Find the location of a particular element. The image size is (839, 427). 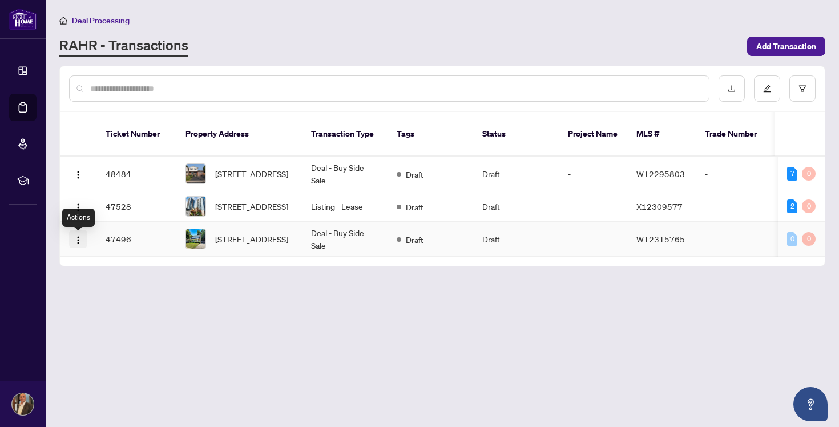

th: Tags is located at coordinates (431, 134).